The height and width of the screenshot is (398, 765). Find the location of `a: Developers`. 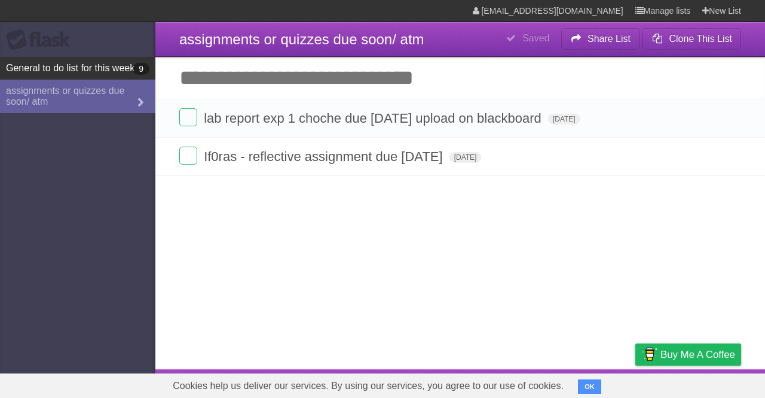

a: Developers is located at coordinates (540, 383).